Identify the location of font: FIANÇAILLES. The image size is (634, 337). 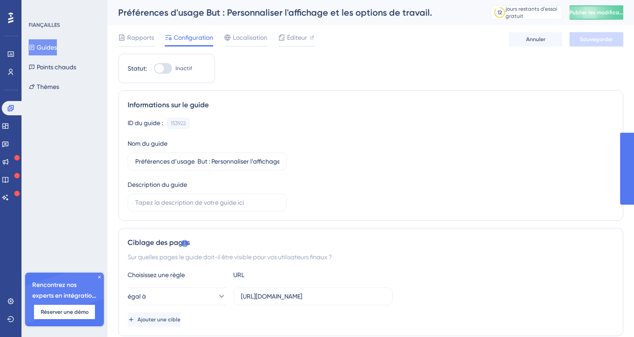
(44, 25).